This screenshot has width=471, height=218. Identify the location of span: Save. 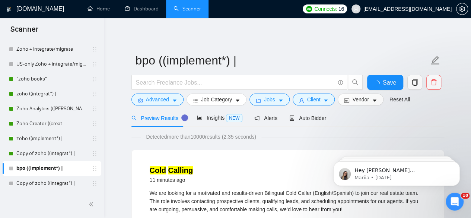
(389, 82).